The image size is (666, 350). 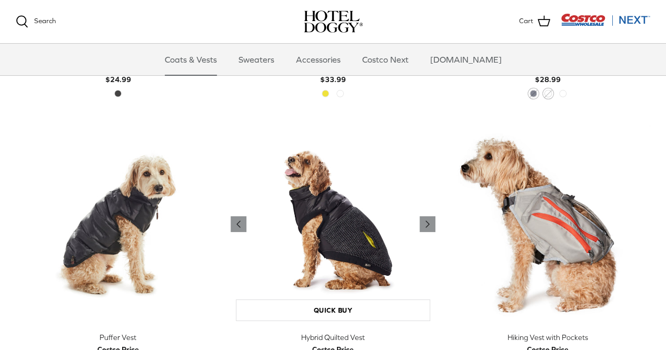 What do you see at coordinates (333, 22) in the screenshot?
I see `img: hoteldoggycom` at bounding box center [333, 22].